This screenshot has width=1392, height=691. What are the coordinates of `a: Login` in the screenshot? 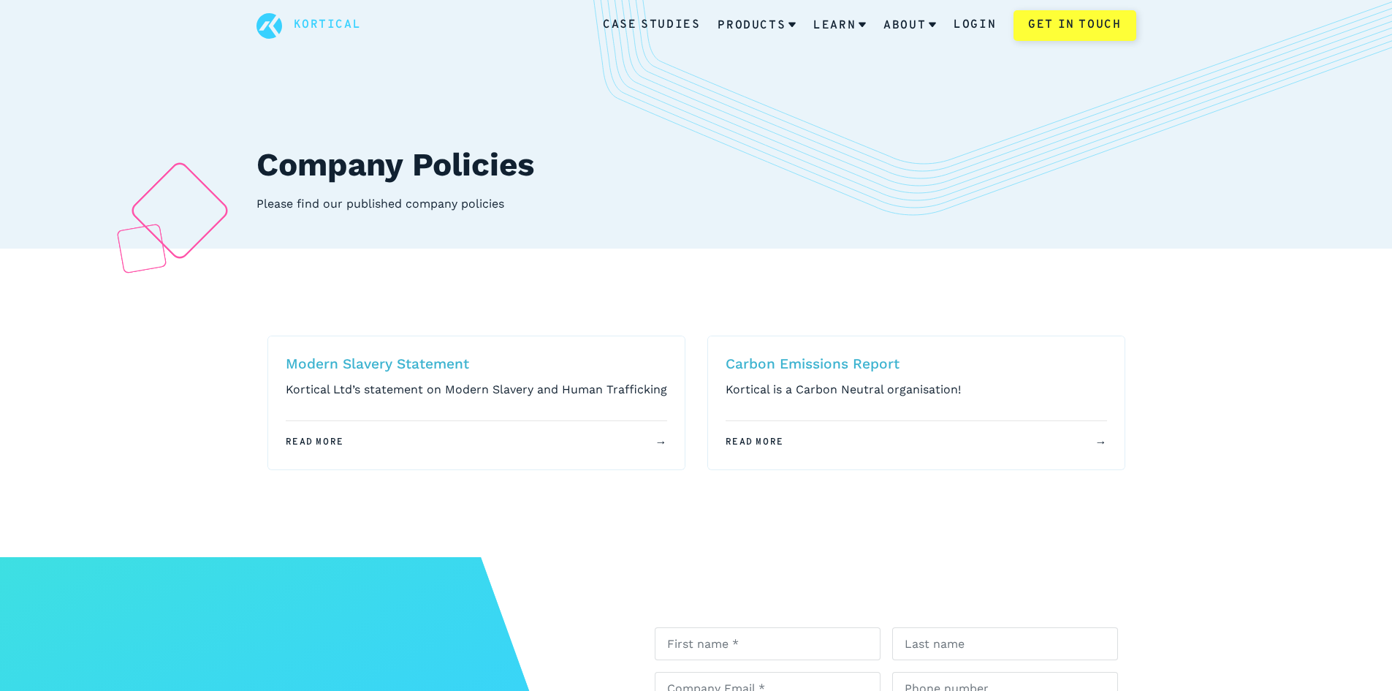 It's located at (975, 26).